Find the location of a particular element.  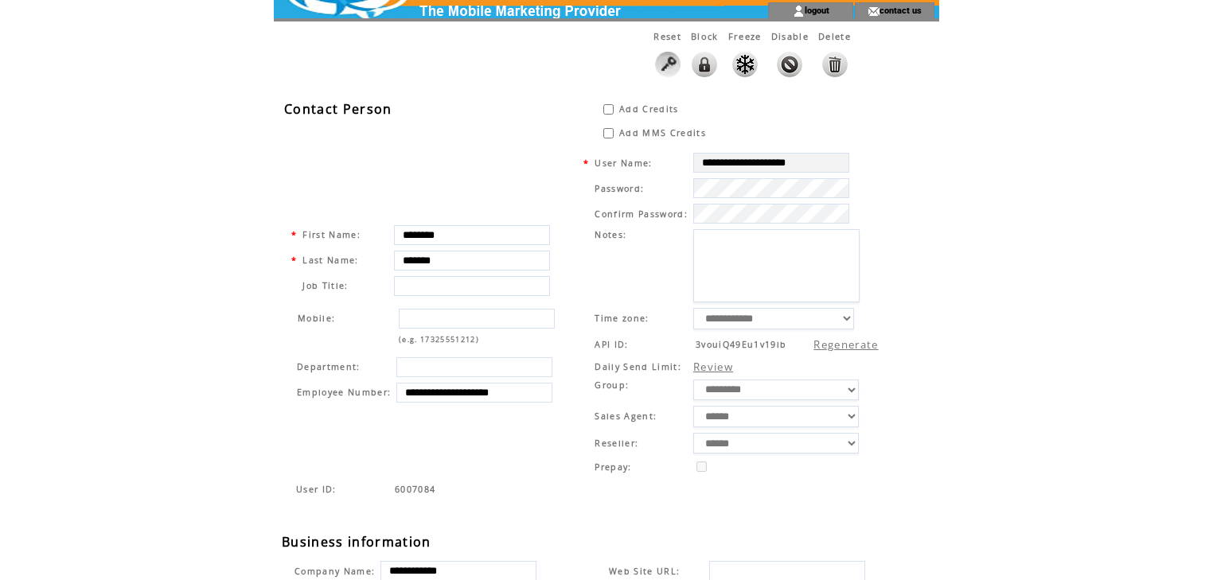

span: Notes: is located at coordinates (611, 235).